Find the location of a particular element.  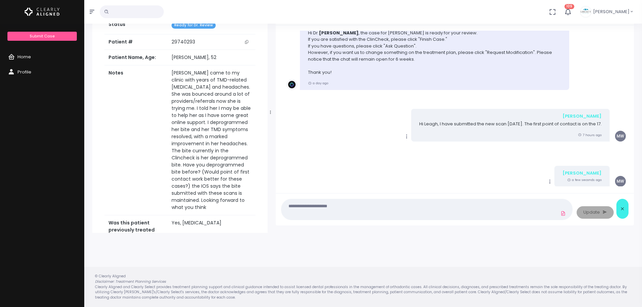

a: Logo Horizontal is located at coordinates (42, 12).